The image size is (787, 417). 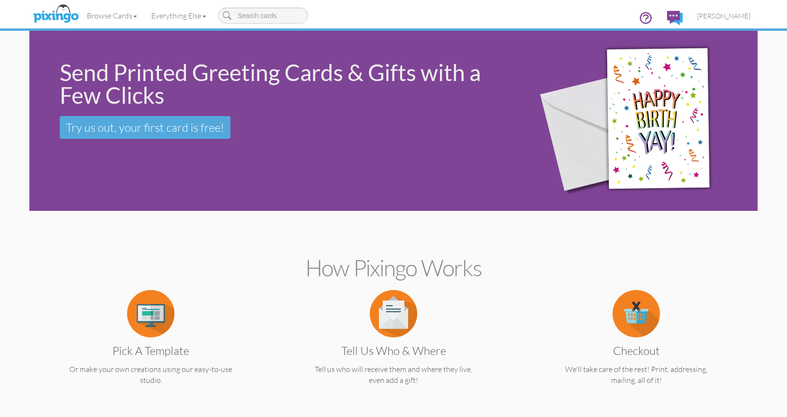 I want to click on span: Try us out, your first card is free!, so click(x=145, y=128).